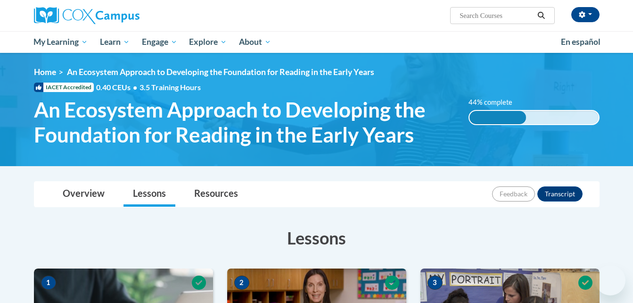 The width and height of the screenshot is (633, 303). Describe the element at coordinates (61, 42) in the screenshot. I see `a: My Learning` at that location.